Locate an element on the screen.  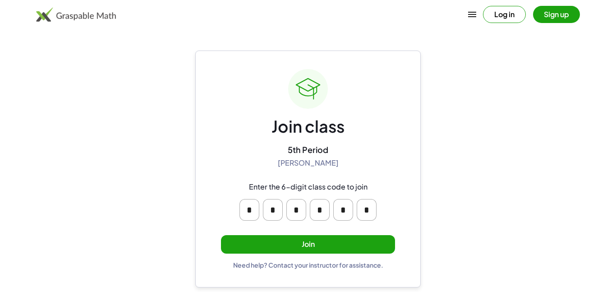
input: Please enter OTP character 5 is located at coordinates (343, 210).